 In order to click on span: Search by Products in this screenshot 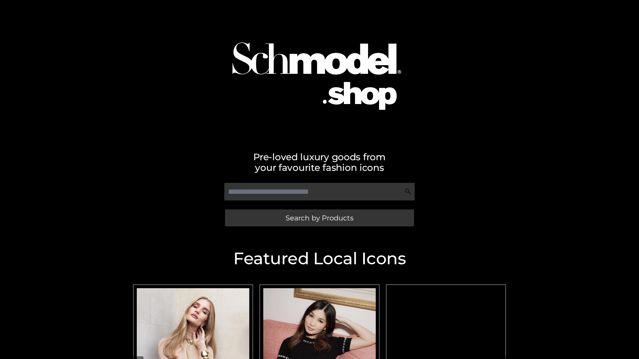, I will do `click(319, 218)`.